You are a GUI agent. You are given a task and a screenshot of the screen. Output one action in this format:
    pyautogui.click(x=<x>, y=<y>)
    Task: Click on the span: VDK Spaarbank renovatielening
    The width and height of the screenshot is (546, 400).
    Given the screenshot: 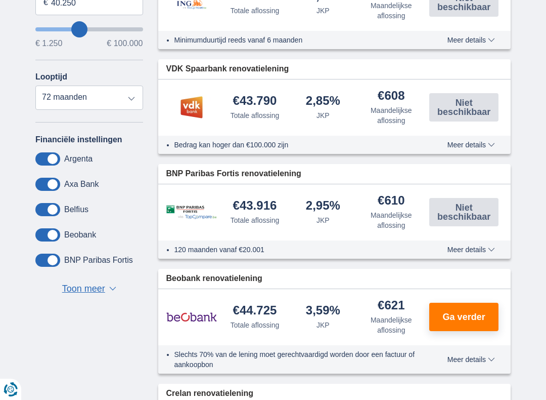 What is the action you would take?
    pyautogui.click(x=228, y=69)
    